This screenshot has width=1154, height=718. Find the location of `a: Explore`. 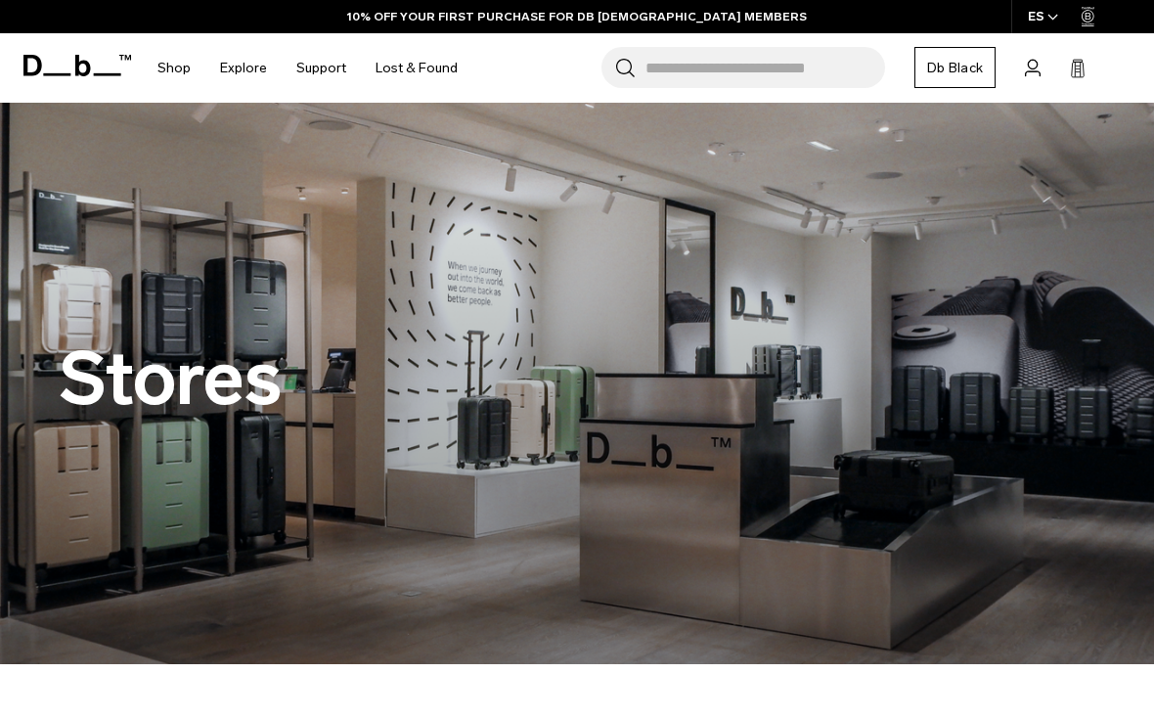

a: Explore is located at coordinates (244, 67).